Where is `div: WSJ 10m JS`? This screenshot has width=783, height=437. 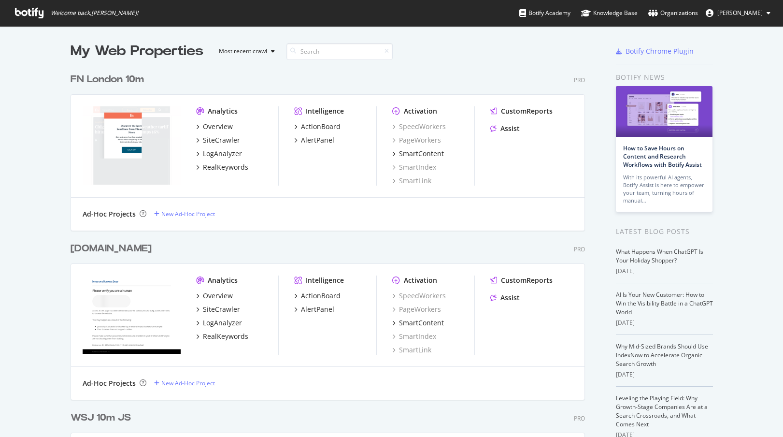 div: WSJ 10m JS is located at coordinates (100, 417).